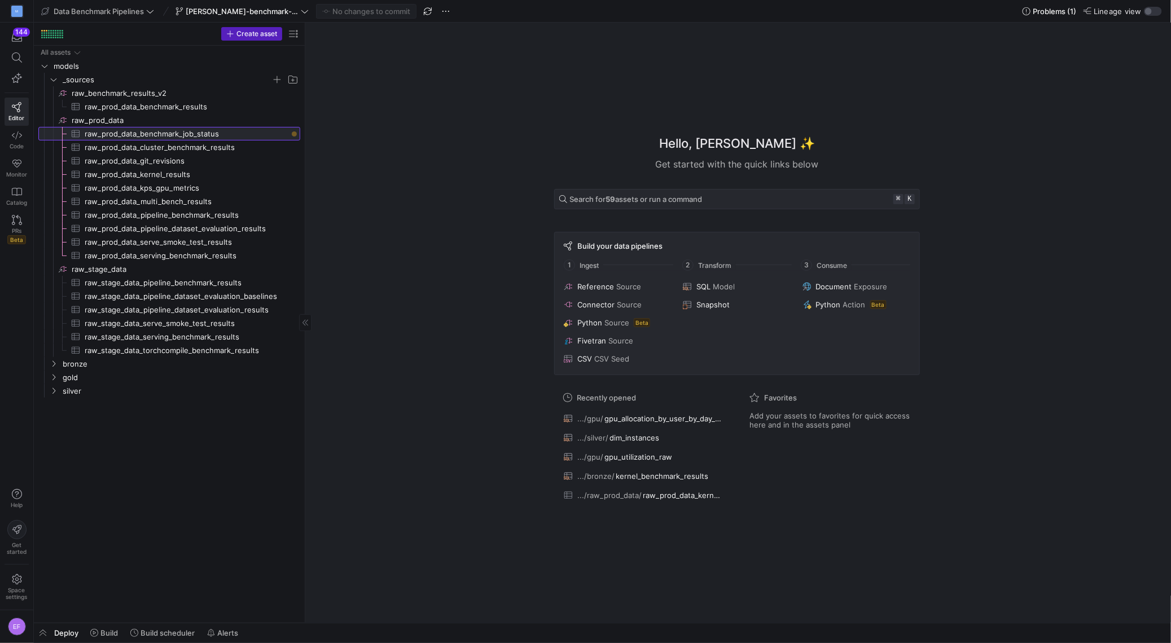 This screenshot has width=1171, height=643. Describe the element at coordinates (591, 341) in the screenshot. I see `span: Fivetran` at that location.